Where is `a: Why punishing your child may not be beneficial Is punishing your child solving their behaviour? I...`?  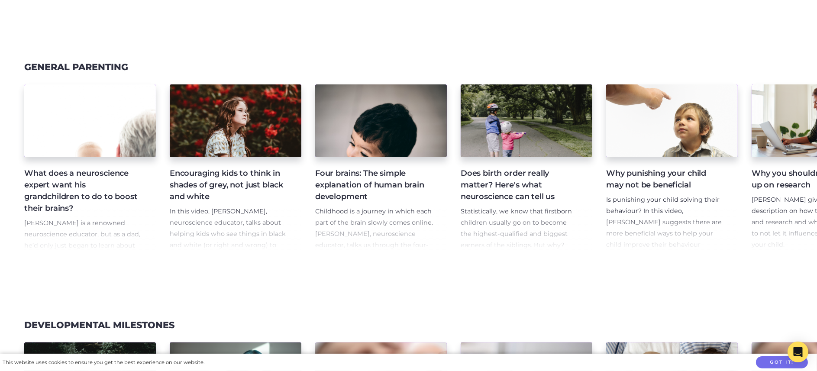 a: Why punishing your child may not be beneficial Is punishing your child solving their behaviour? I... is located at coordinates (672, 168).